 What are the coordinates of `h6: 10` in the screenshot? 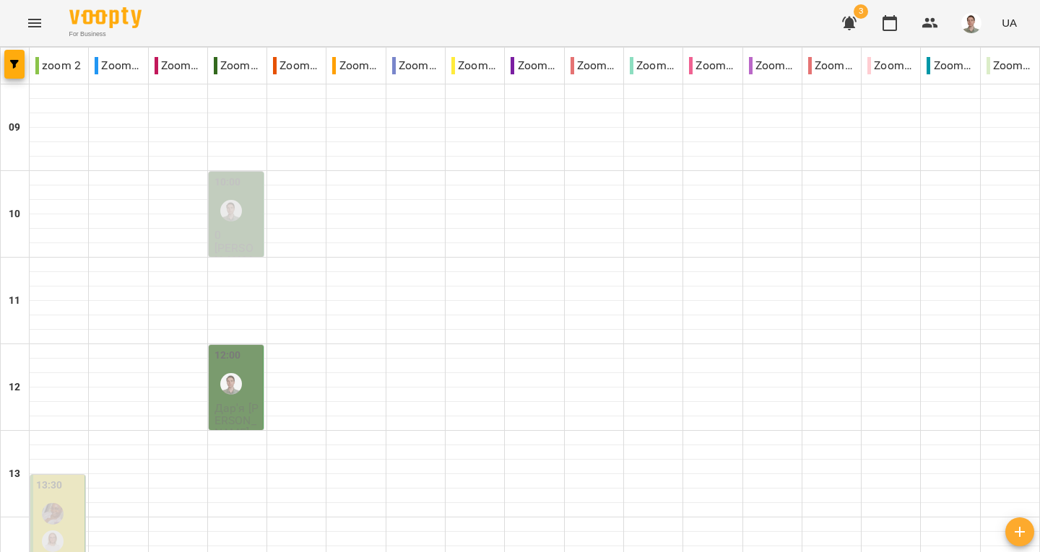 It's located at (14, 214).